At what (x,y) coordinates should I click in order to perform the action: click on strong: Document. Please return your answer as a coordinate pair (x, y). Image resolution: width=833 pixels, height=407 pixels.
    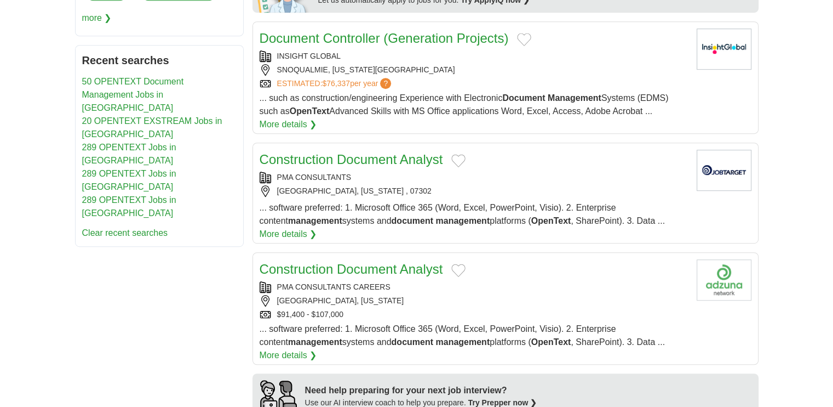
    Looking at the image, I should click on (524, 98).